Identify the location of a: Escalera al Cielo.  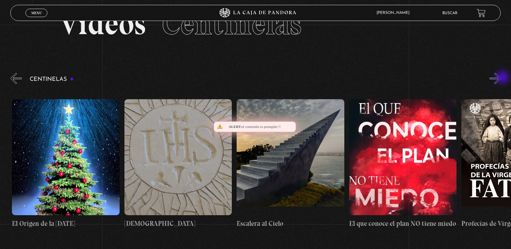
(290, 164).